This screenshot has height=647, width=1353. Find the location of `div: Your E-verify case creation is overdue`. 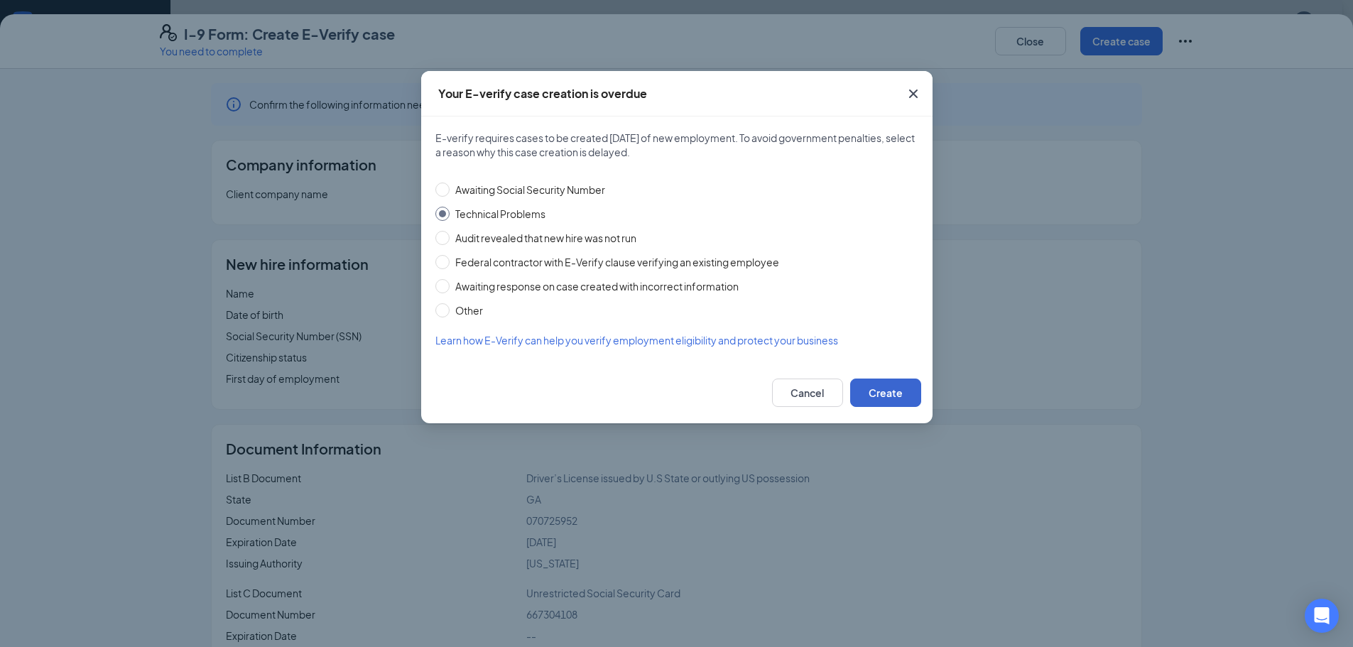

div: Your E-verify case creation is overdue is located at coordinates (543, 94).